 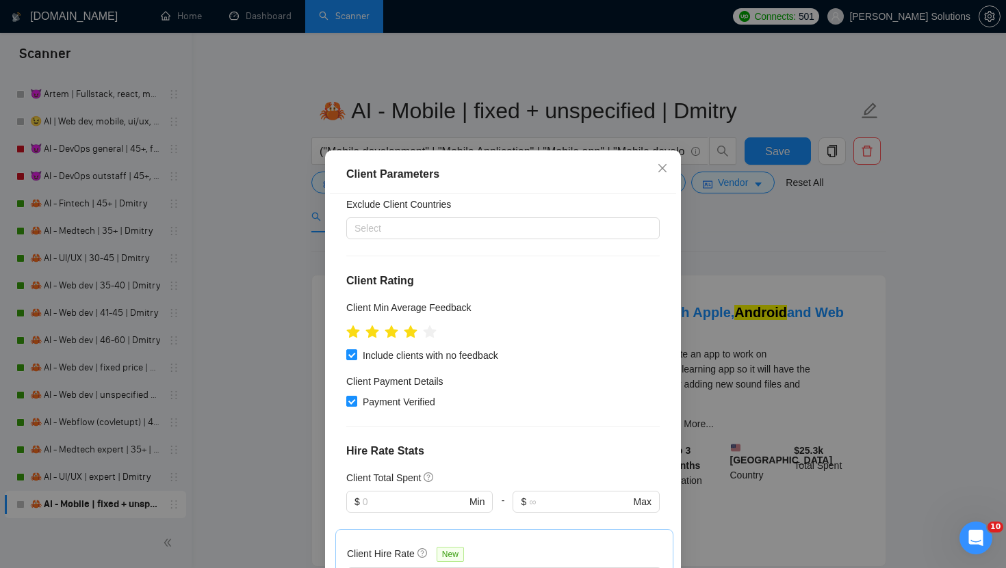 What do you see at coordinates (450, 555) in the screenshot?
I see `span: New` at bounding box center [450, 555].